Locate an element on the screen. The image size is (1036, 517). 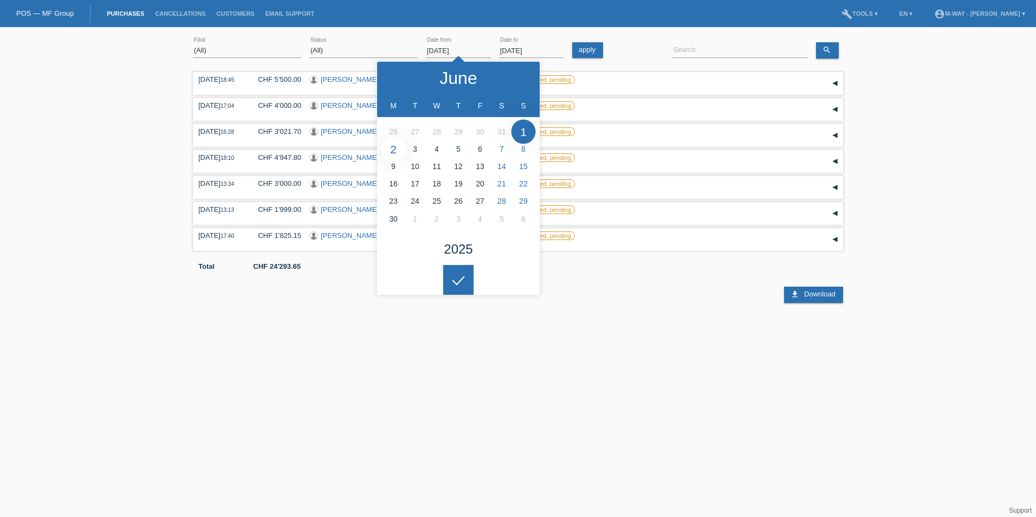
div: CHF 3'000.00 is located at coordinates (275, 183).